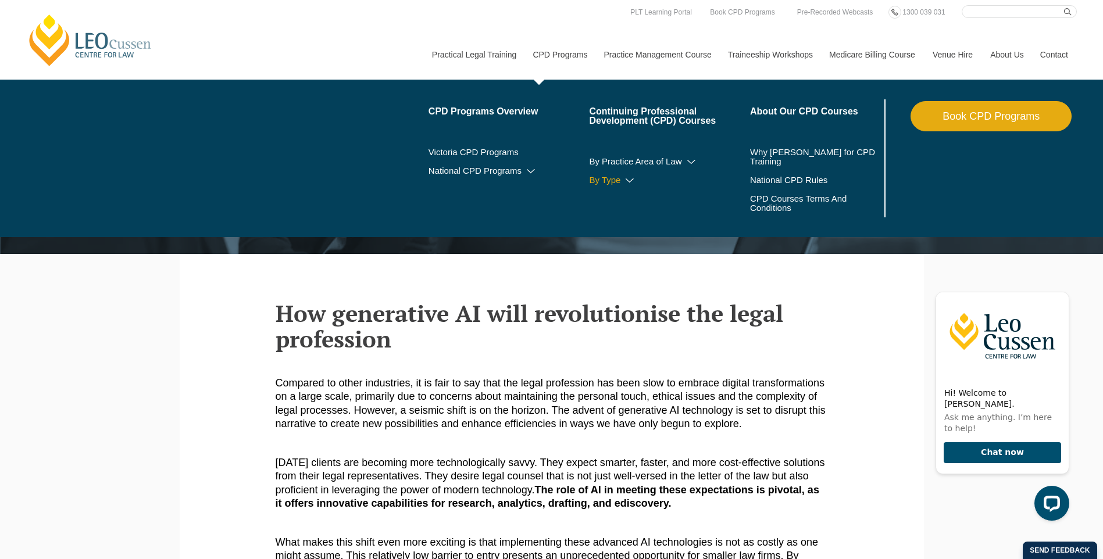 This screenshot has height=559, width=1103. Describe the element at coordinates (474, 55) in the screenshot. I see `a: Practical Legal Training` at that location.